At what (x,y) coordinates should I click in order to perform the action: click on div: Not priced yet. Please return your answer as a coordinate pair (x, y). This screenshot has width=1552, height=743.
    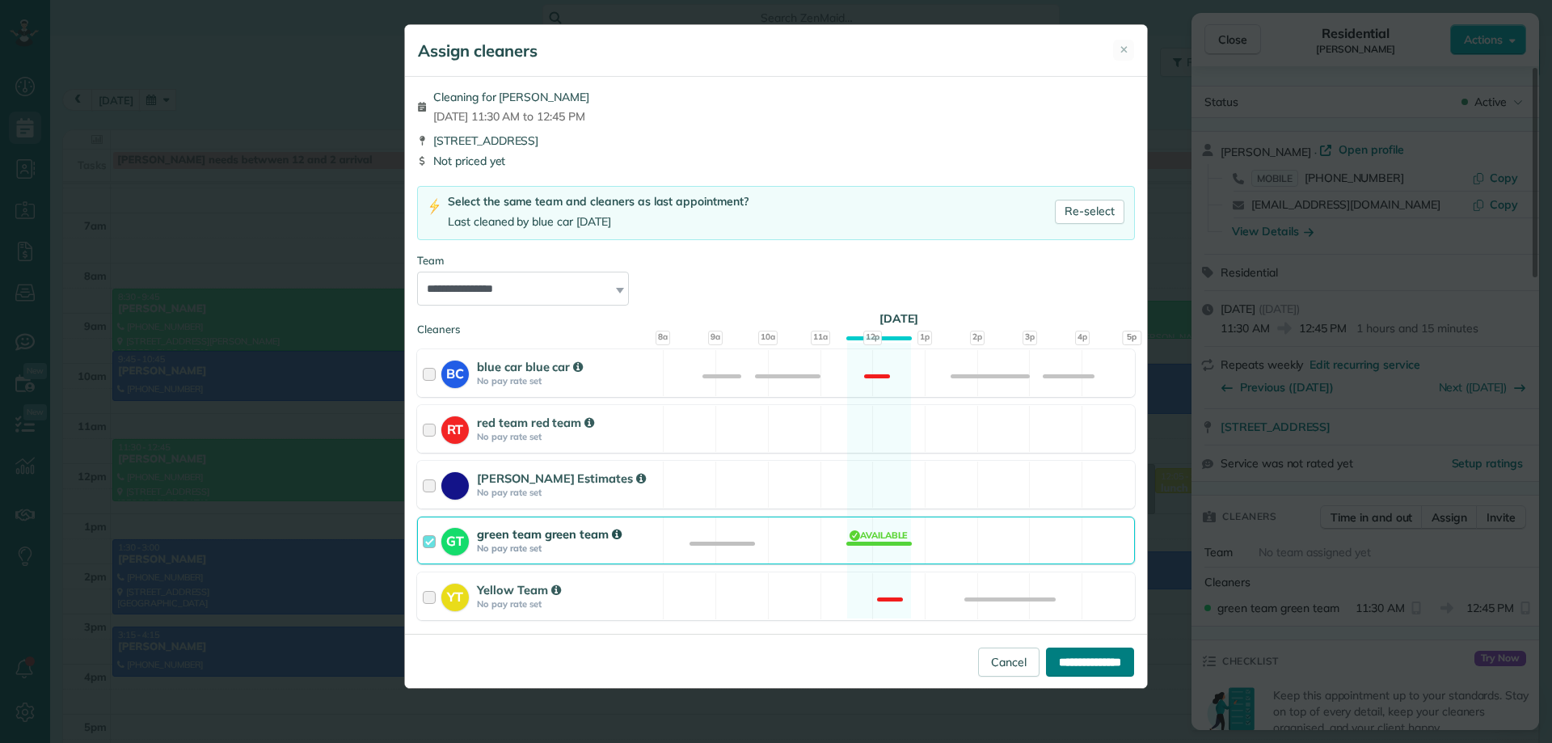
    Looking at the image, I should click on (776, 161).